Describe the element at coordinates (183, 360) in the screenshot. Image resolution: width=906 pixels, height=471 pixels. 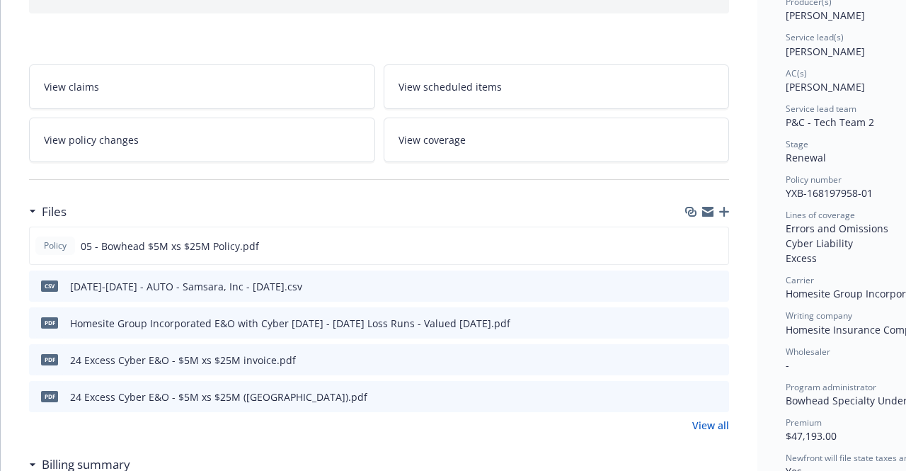
I see `div: 24 Excess Cyber E&O - $5M xs $25M invoice.pdf` at that location.